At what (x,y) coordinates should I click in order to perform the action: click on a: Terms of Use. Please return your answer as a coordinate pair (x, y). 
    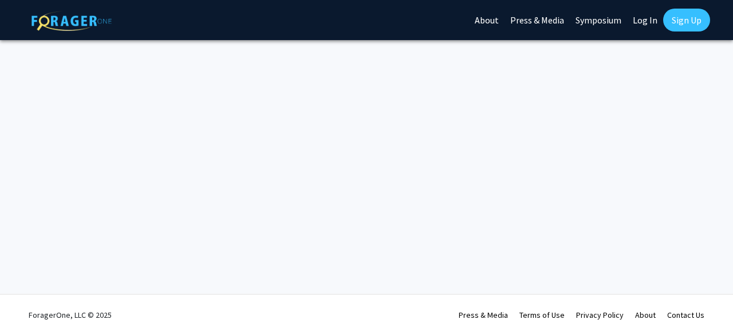
    Looking at the image, I should click on (542, 315).